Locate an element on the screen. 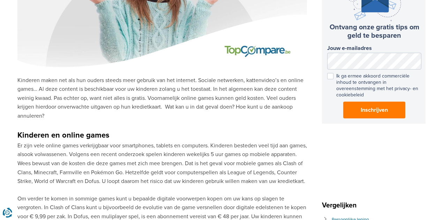 This screenshot has height=220, width=443. span: Vergelijken is located at coordinates (341, 205).